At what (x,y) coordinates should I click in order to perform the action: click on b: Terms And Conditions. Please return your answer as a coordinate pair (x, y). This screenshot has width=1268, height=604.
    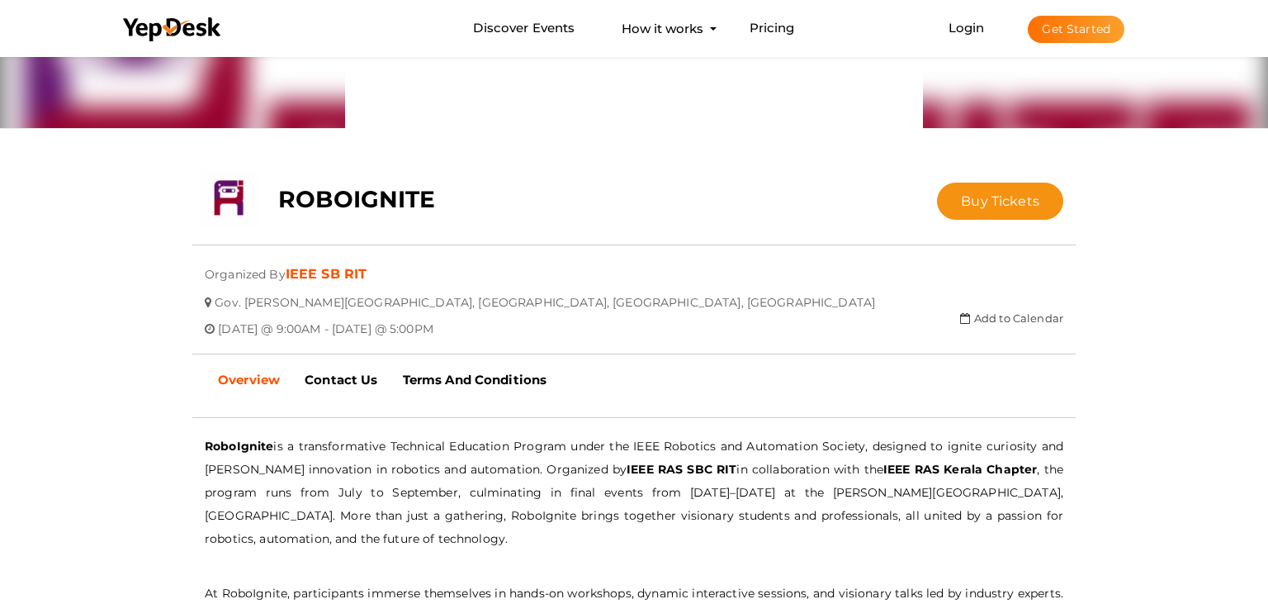
    Looking at the image, I should click on (475, 379).